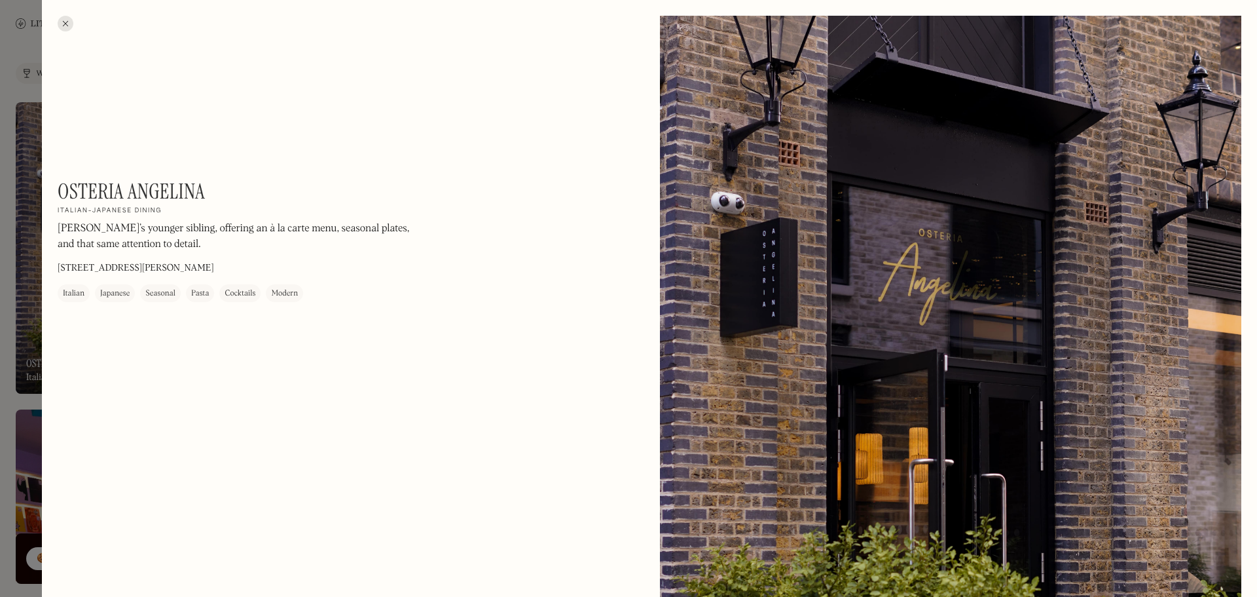 This screenshot has height=597, width=1257. Describe the element at coordinates (160, 294) in the screenshot. I see `div: Seasonal` at that location.